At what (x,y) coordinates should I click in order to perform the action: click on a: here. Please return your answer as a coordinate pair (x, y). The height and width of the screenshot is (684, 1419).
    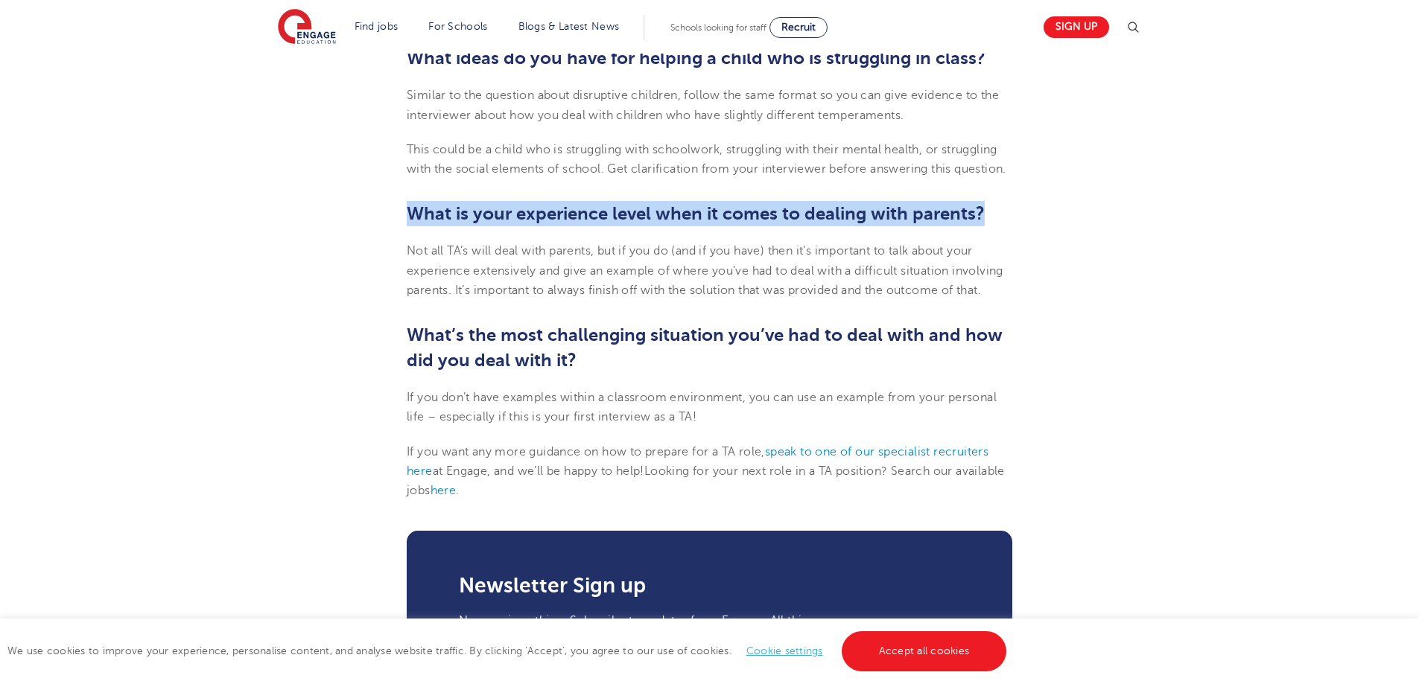
    Looking at the image, I should click on (443, 491).